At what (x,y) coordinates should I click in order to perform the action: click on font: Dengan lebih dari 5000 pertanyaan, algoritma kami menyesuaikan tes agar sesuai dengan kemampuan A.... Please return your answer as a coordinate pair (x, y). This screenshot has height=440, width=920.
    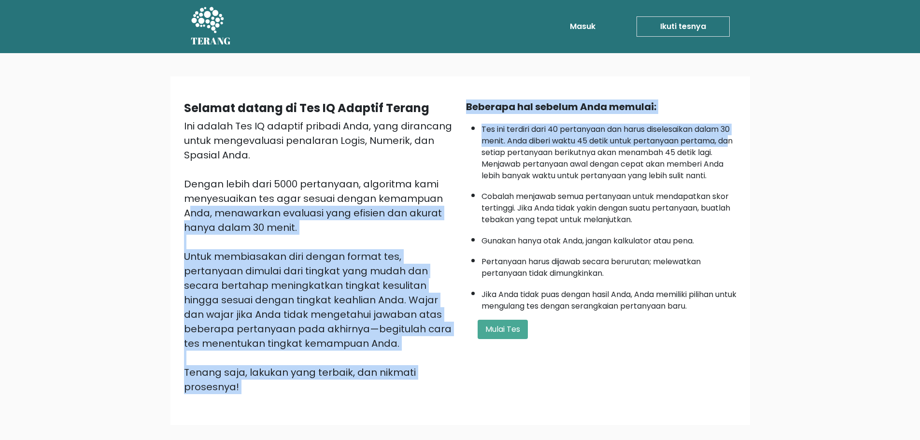
    Looking at the image, I should click on (313, 206).